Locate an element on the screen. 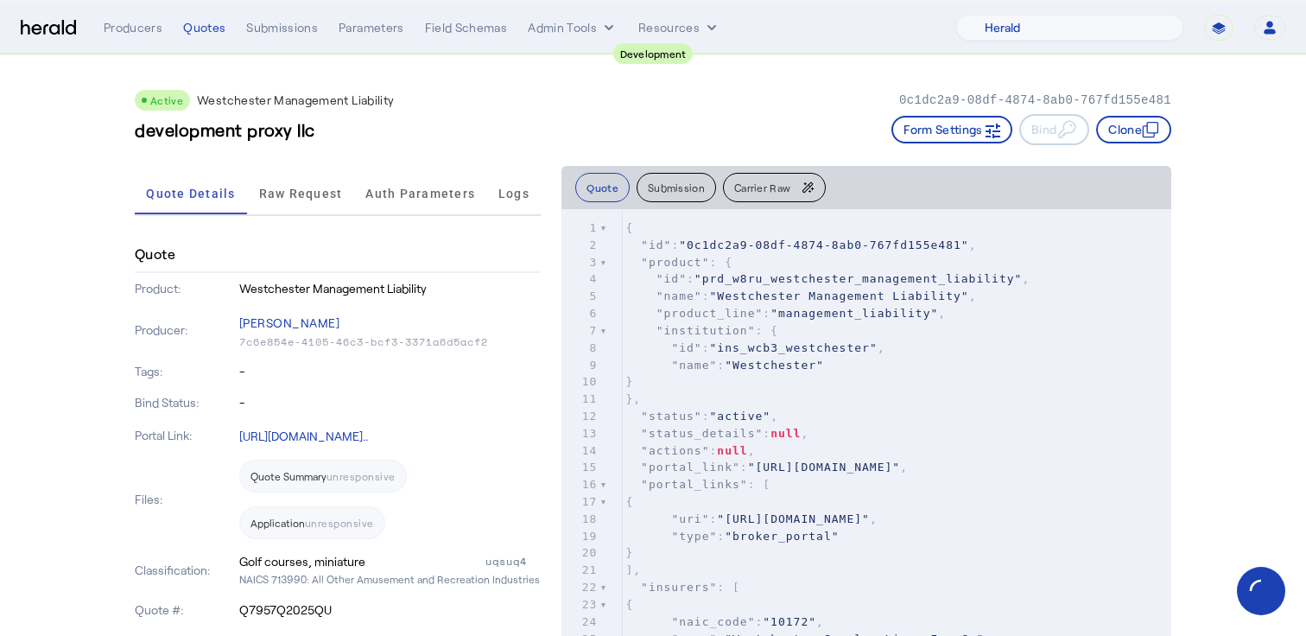  div: 23 is located at coordinates (580, 605).